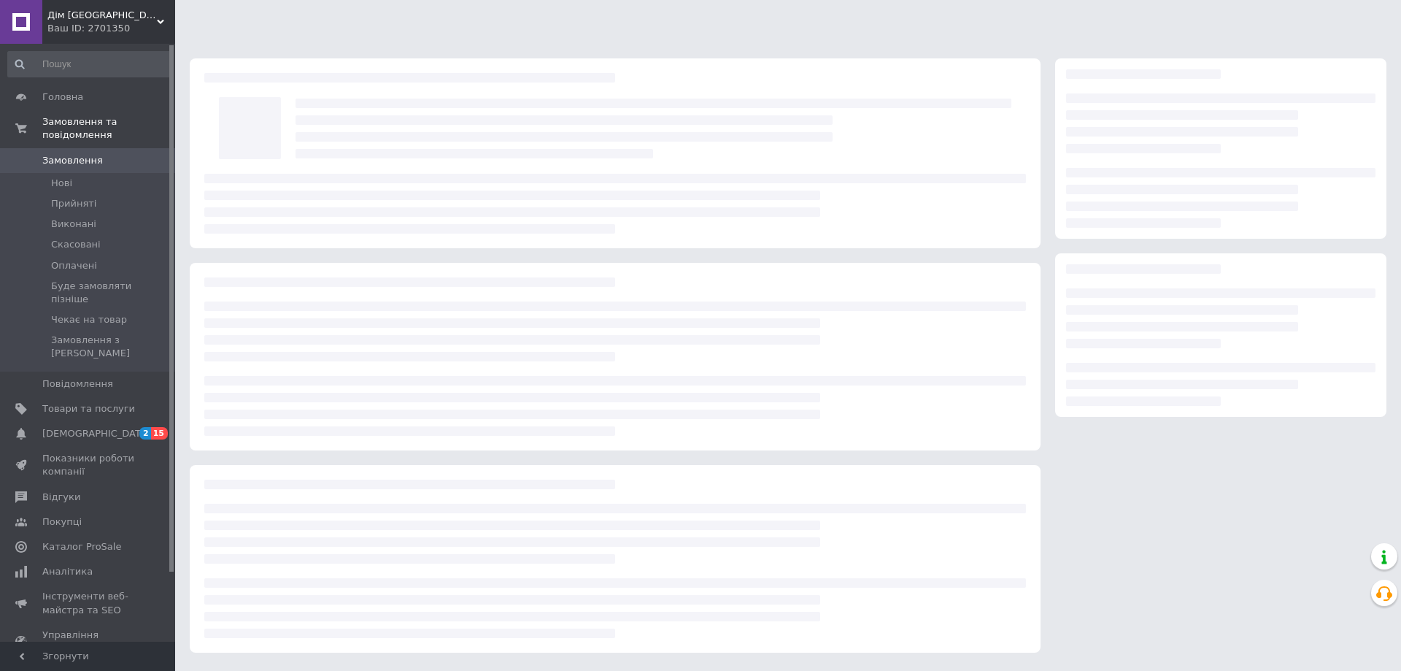 This screenshot has height=671, width=1401. What do you see at coordinates (72, 161) in the screenshot?
I see `span: Замовлення` at bounding box center [72, 161].